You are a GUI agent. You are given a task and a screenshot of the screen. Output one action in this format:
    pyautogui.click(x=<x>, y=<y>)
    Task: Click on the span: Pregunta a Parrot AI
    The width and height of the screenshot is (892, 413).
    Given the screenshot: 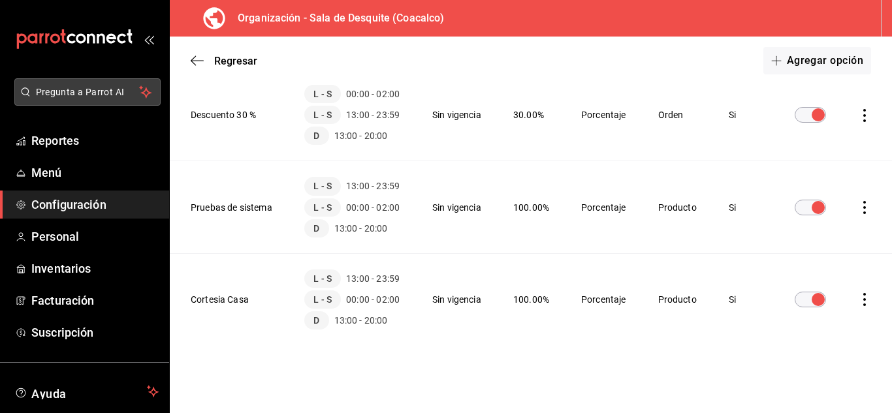 What is the action you would take?
    pyautogui.click(x=87, y=92)
    